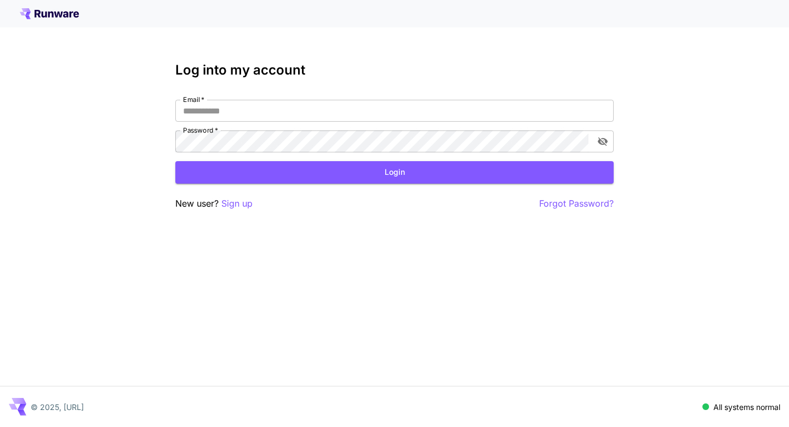 The height and width of the screenshot is (427, 789). I want to click on p: All systems normal, so click(746, 406).